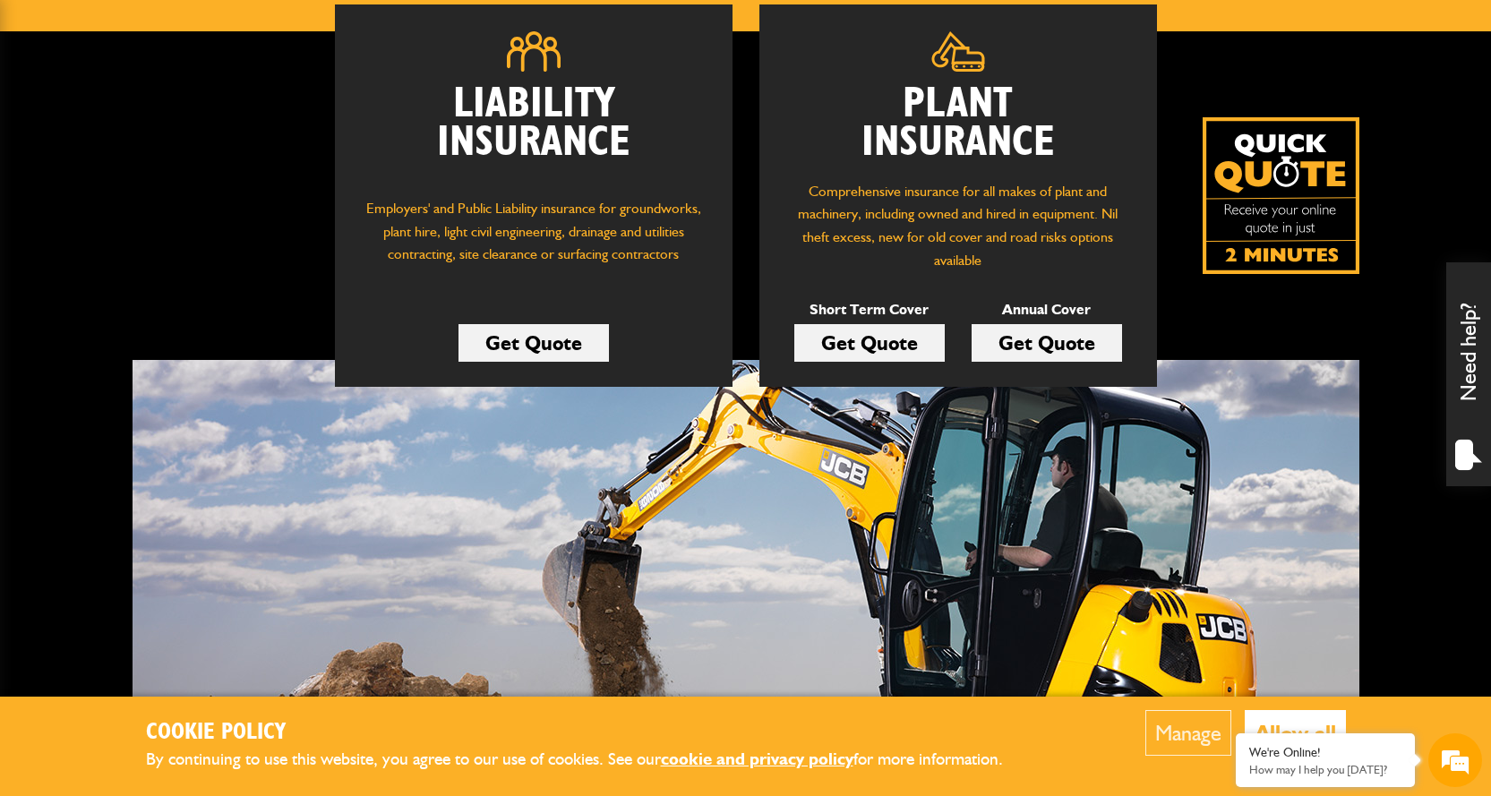  Describe the element at coordinates (1326, 752) in the screenshot. I see `div: We're Online!` at that location.